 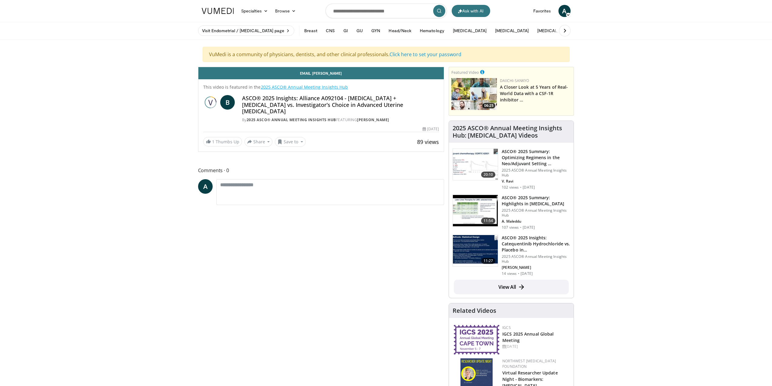 I want to click on img: VuMedi Logo, so click(x=218, y=11).